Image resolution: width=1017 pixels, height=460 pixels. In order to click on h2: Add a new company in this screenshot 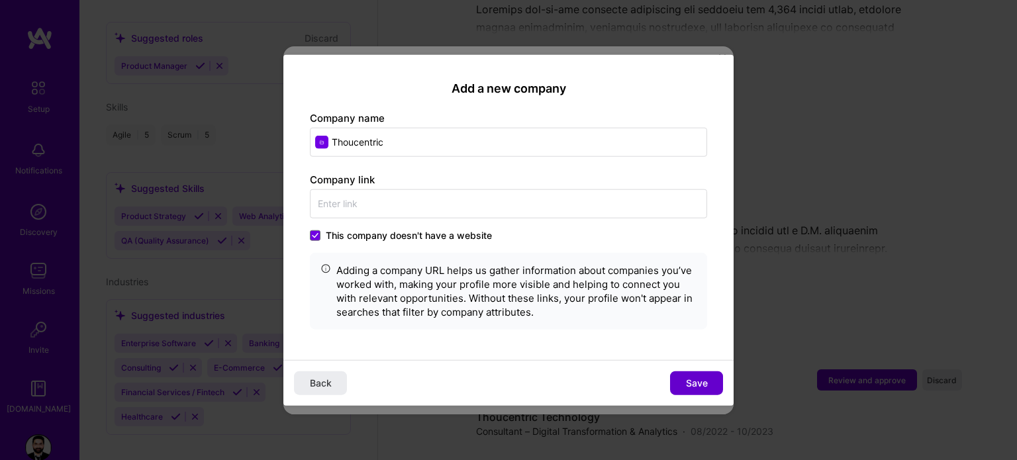, I will do `click(508, 88)`.